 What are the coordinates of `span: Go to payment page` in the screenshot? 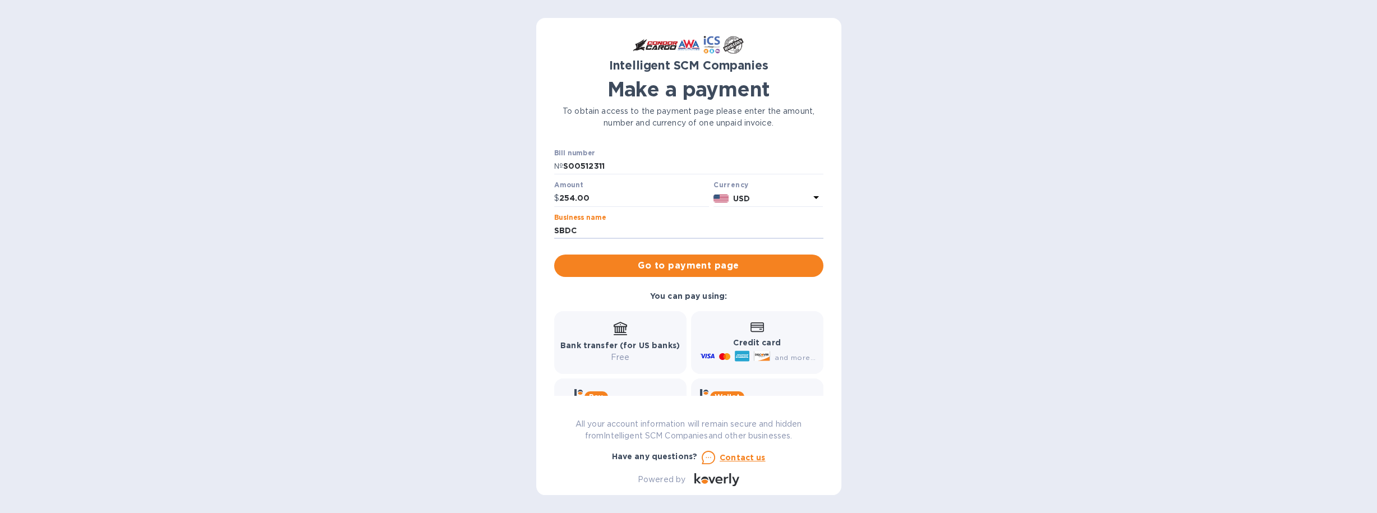 It's located at (689, 266).